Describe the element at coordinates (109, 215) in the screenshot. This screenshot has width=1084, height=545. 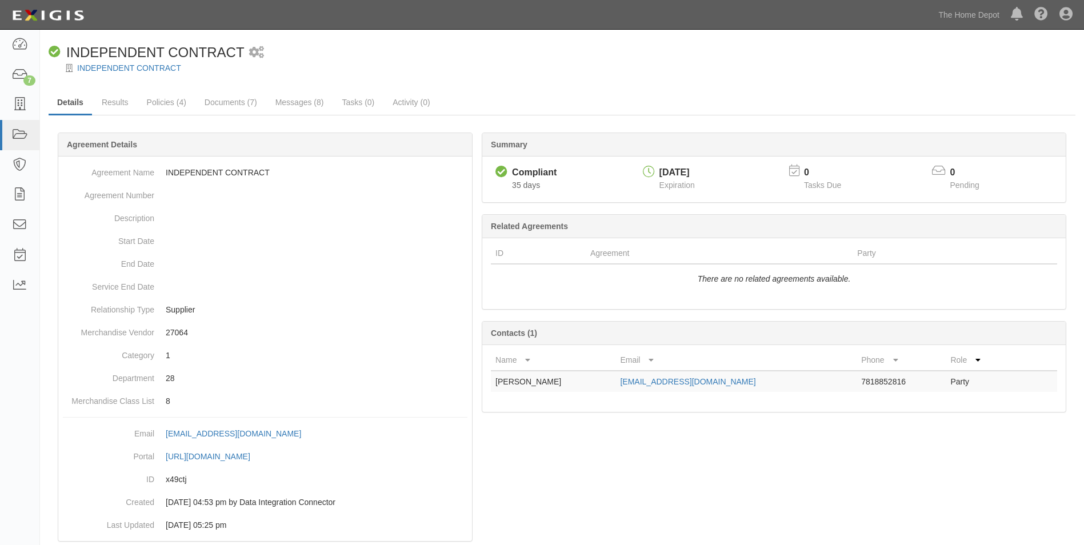
I see `dt: Description` at that location.